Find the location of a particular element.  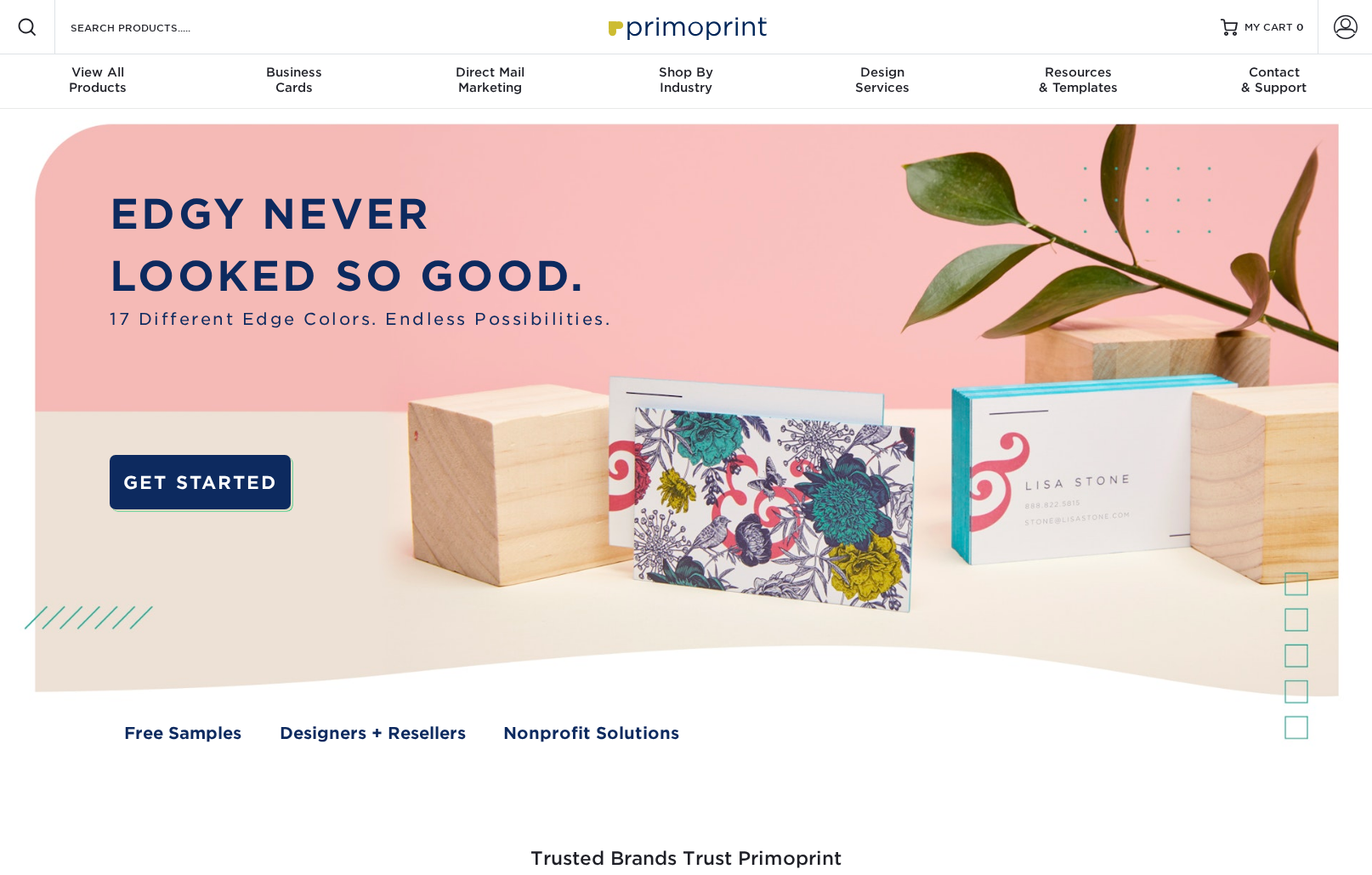

div: & Support is located at coordinates (1273, 80).